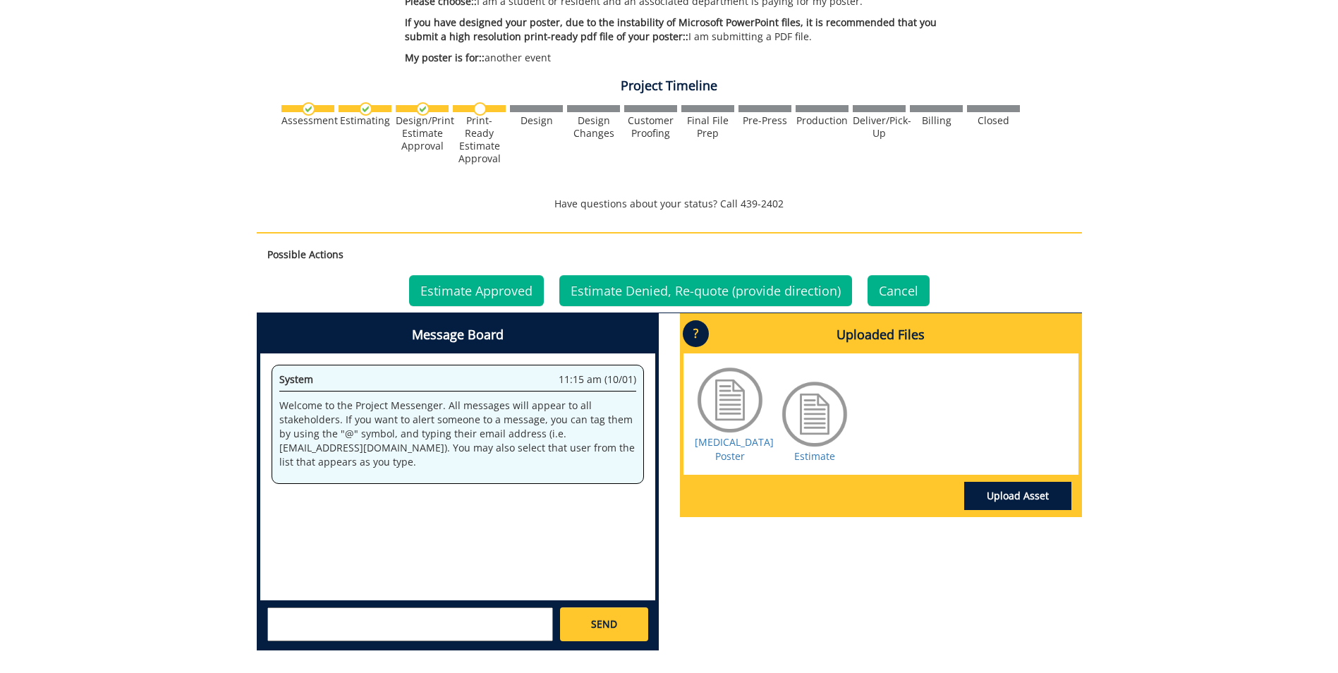 This screenshot has height=673, width=1338. Describe the element at coordinates (822, 121) in the screenshot. I see `div: Production` at that location.